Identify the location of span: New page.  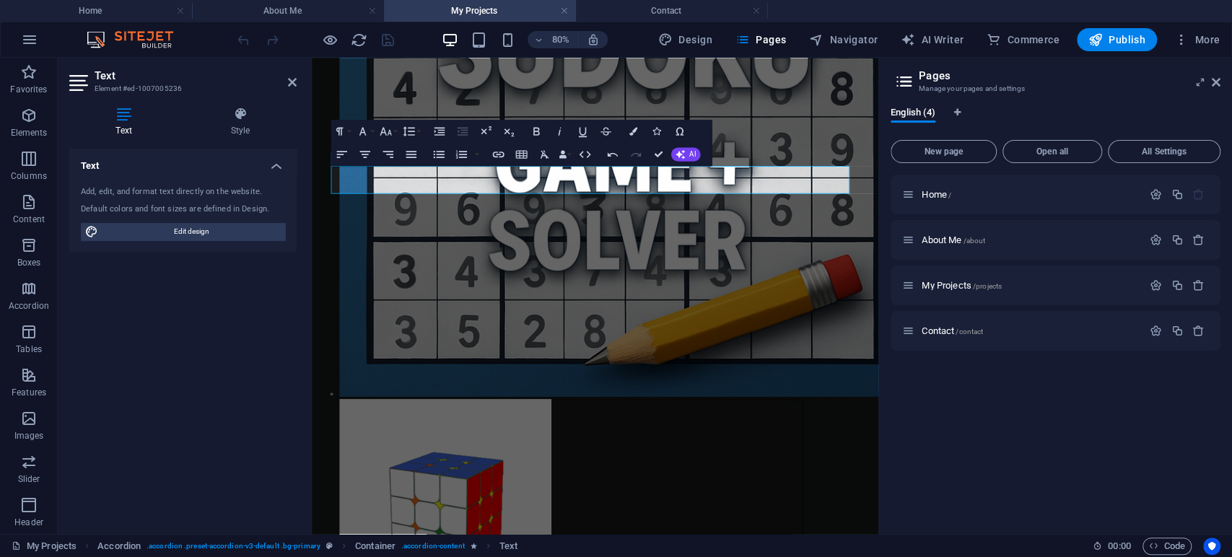
(943, 152).